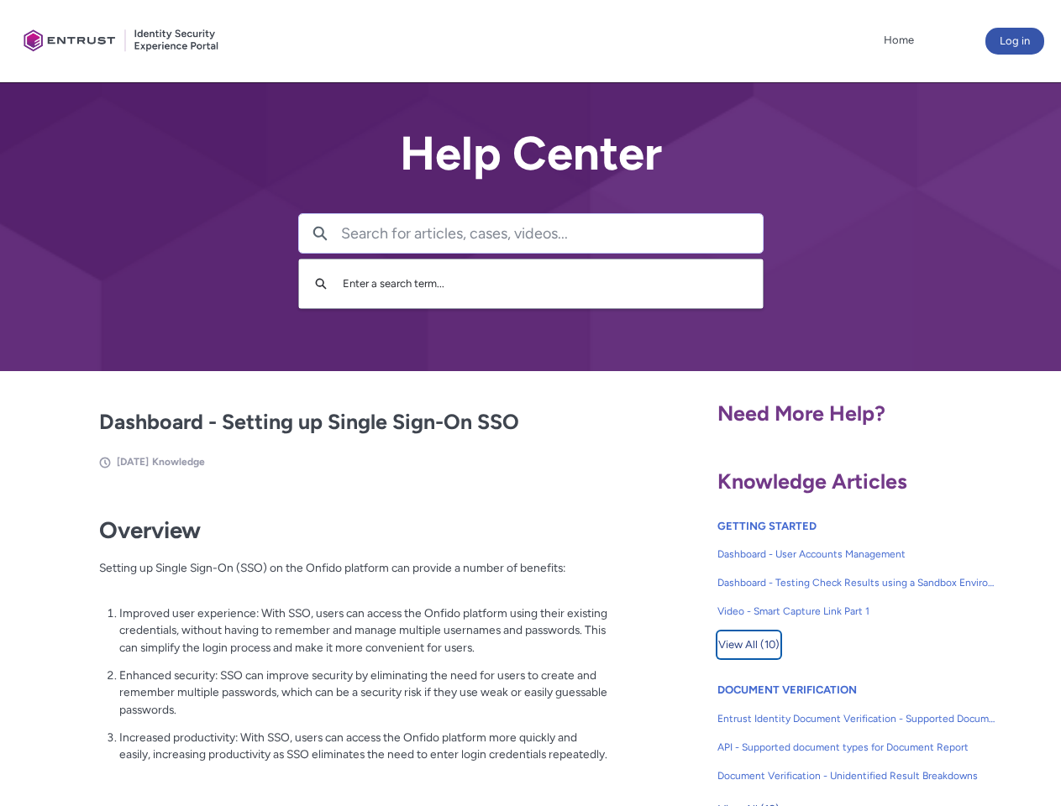  What do you see at coordinates (857, 719) in the screenshot?
I see `span: Entrust Identity Document Verification - Supported Document type and size` at bounding box center [857, 719].